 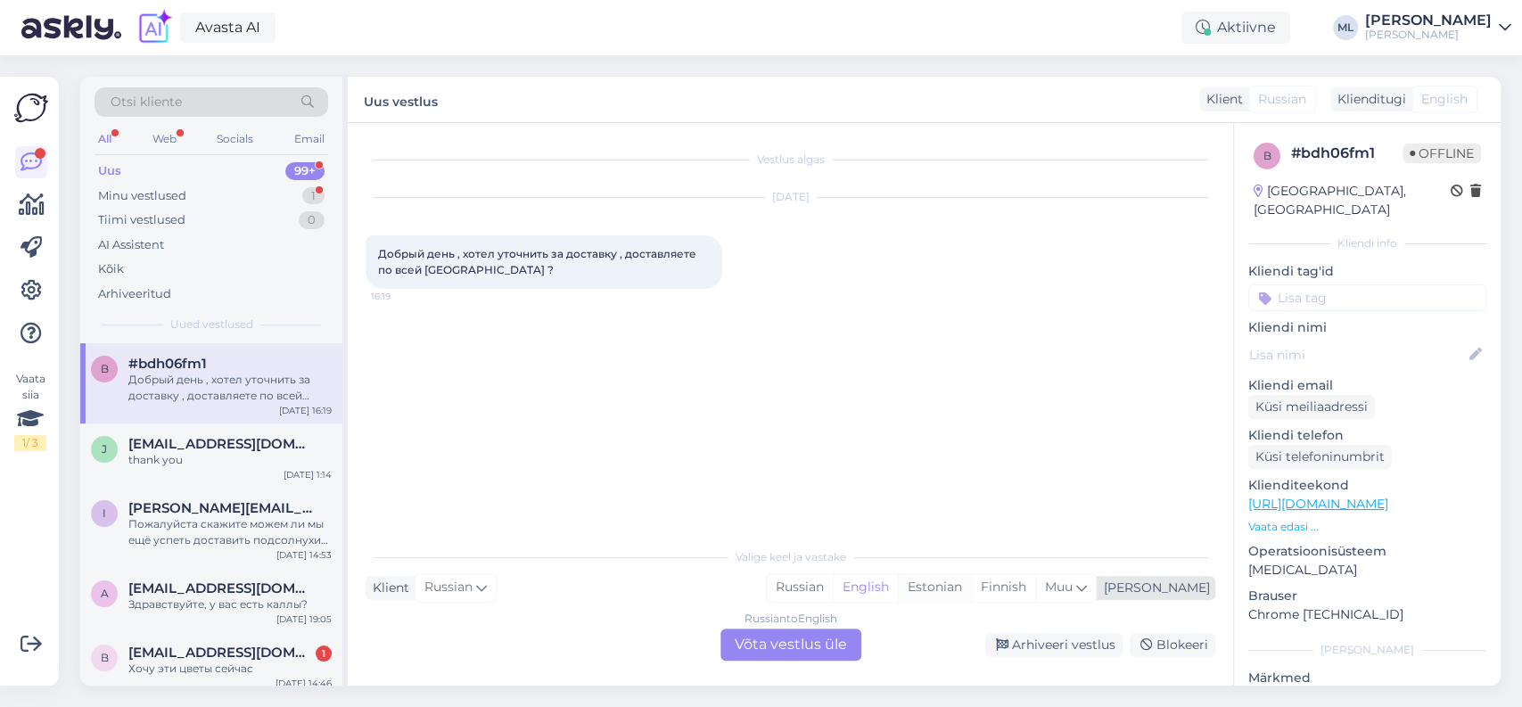 What do you see at coordinates (230, 669) in the screenshot?
I see `div: Хочу эти цветы сейчас` at bounding box center [230, 669].